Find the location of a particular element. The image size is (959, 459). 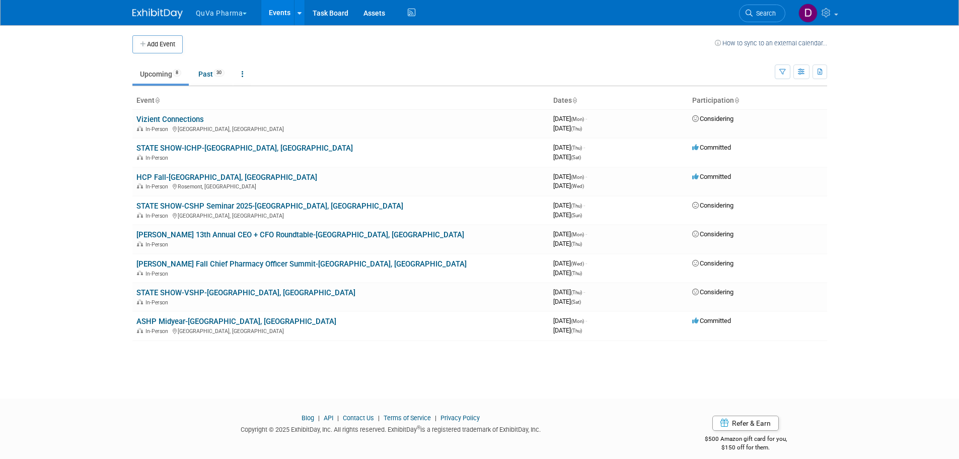

a: Sort by Start Date is located at coordinates (575, 100).